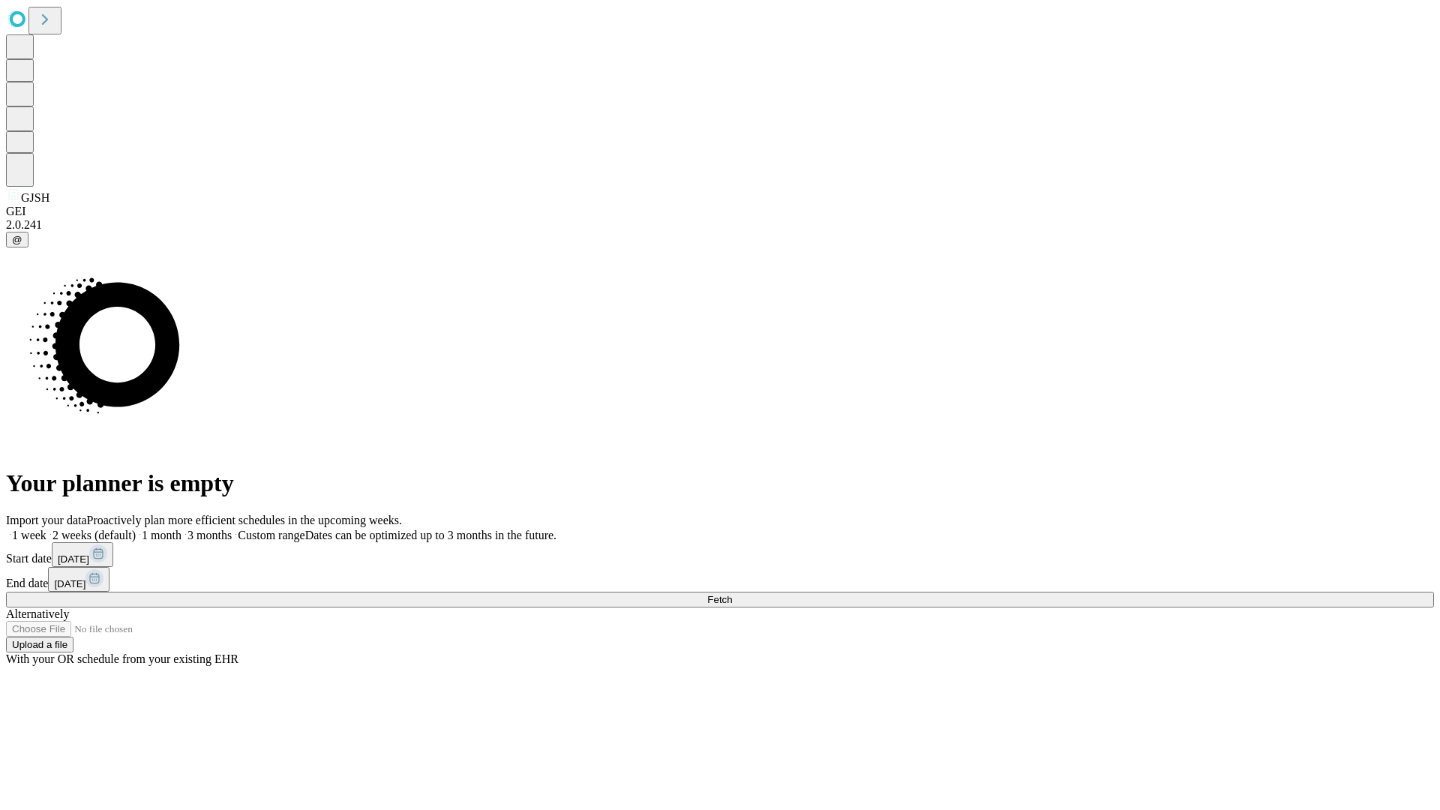  Describe the element at coordinates (40, 644) in the screenshot. I see `button: Upload a file` at that location.